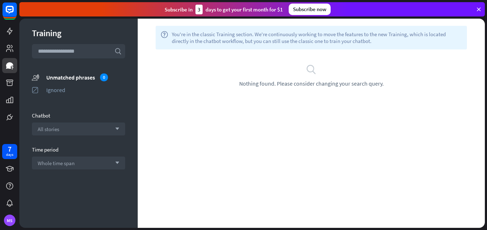 The width and height of the screenshot is (487, 230). I want to click on div: MS, so click(10, 220).